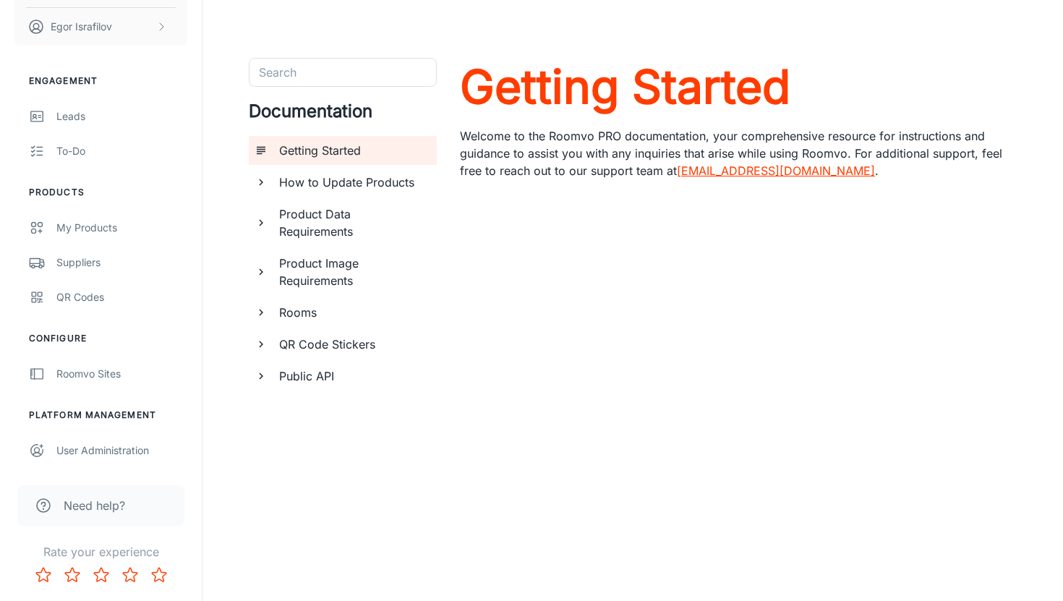  I want to click on div: User Administration, so click(121, 450).